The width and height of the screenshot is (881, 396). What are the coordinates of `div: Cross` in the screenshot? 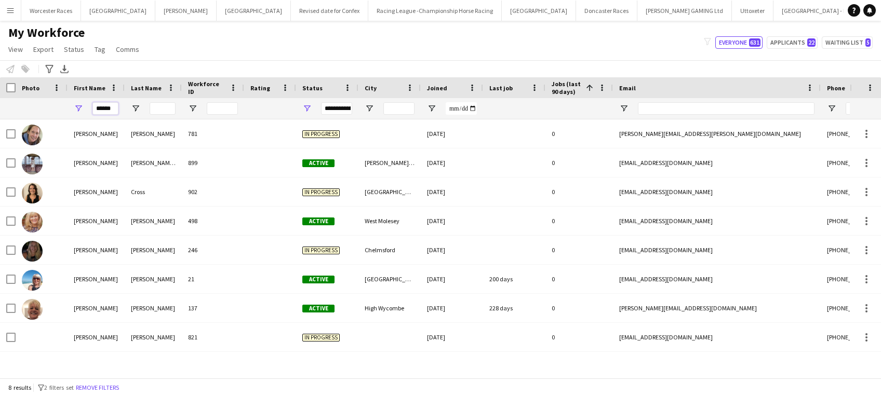 It's located at (153, 192).